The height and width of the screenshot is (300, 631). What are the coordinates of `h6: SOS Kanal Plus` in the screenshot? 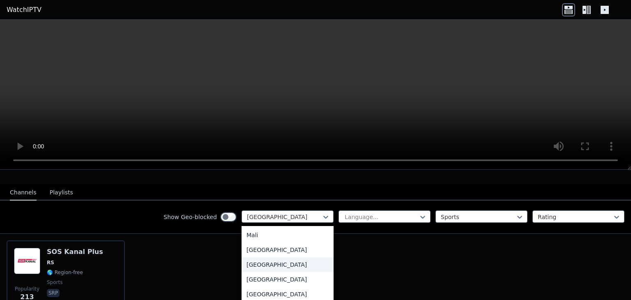 It's located at (75, 252).